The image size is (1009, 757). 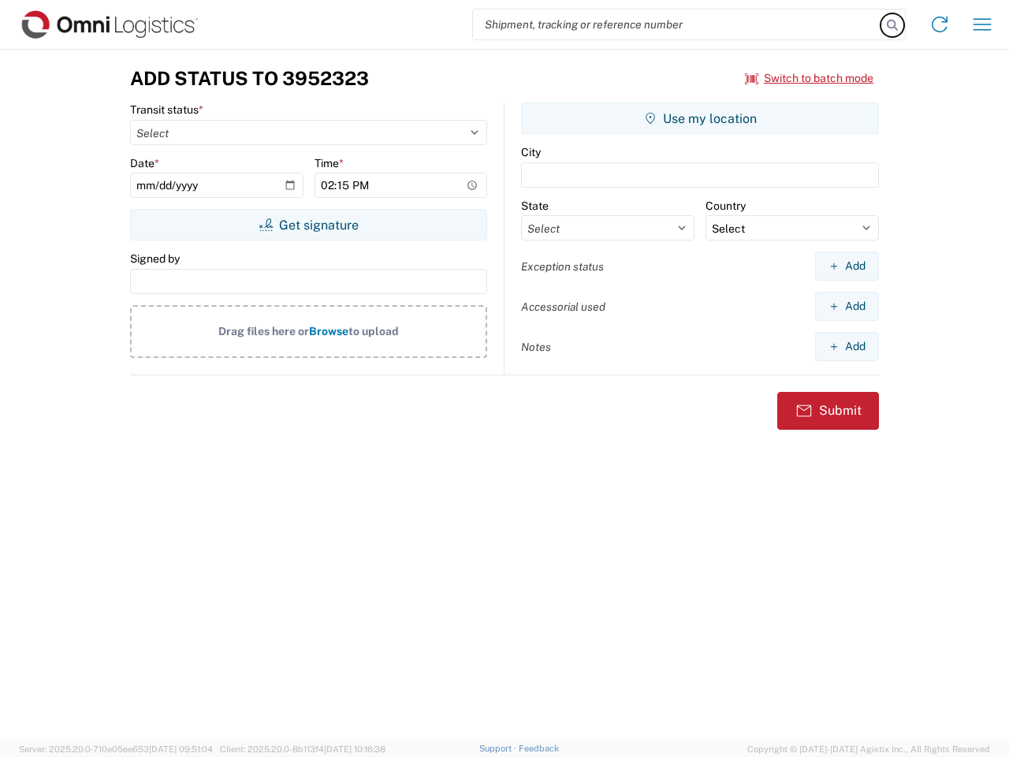 I want to click on a: Support, so click(x=499, y=748).